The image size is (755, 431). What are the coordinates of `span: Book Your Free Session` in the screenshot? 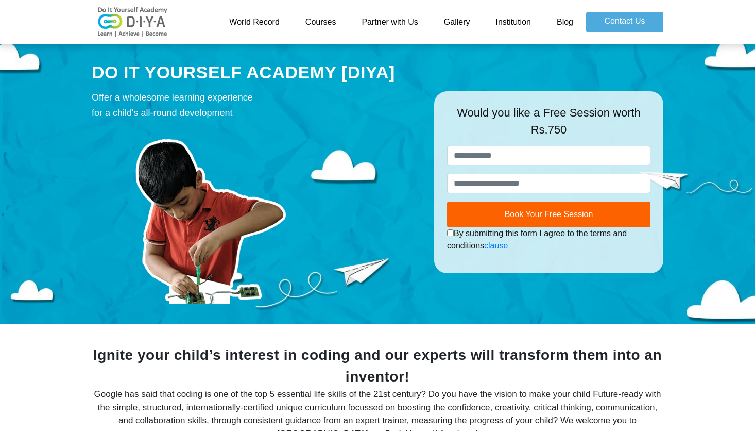 It's located at (549, 214).